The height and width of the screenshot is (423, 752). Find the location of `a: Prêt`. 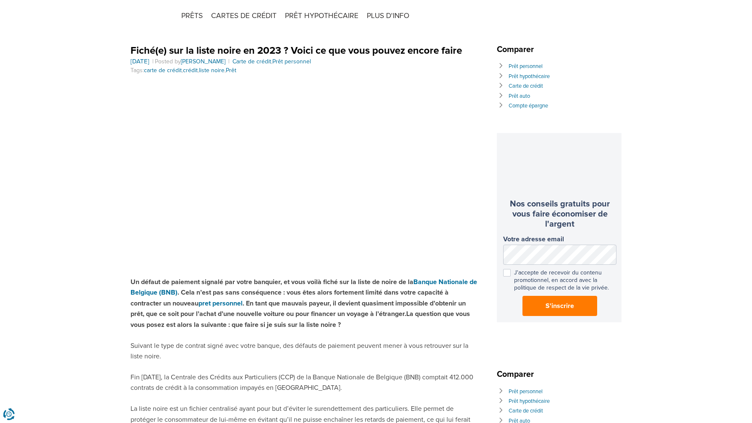

a: Prêt is located at coordinates (231, 70).